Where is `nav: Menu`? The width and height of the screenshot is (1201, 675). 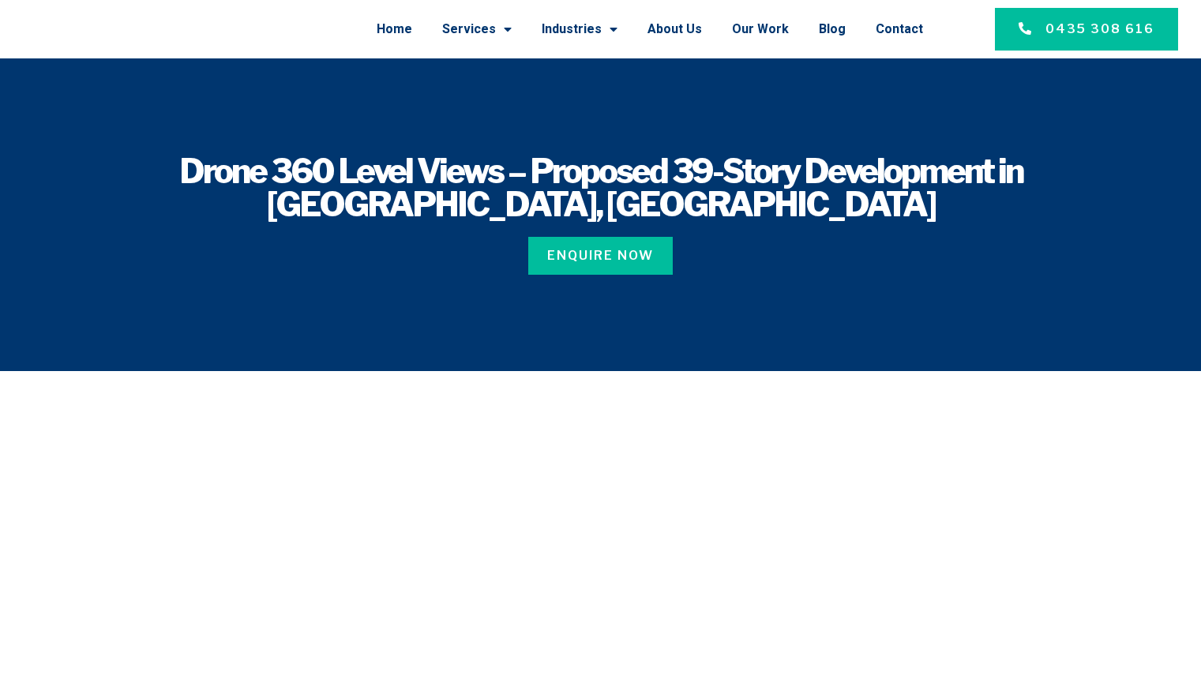 nav: Menu is located at coordinates (566, 29).